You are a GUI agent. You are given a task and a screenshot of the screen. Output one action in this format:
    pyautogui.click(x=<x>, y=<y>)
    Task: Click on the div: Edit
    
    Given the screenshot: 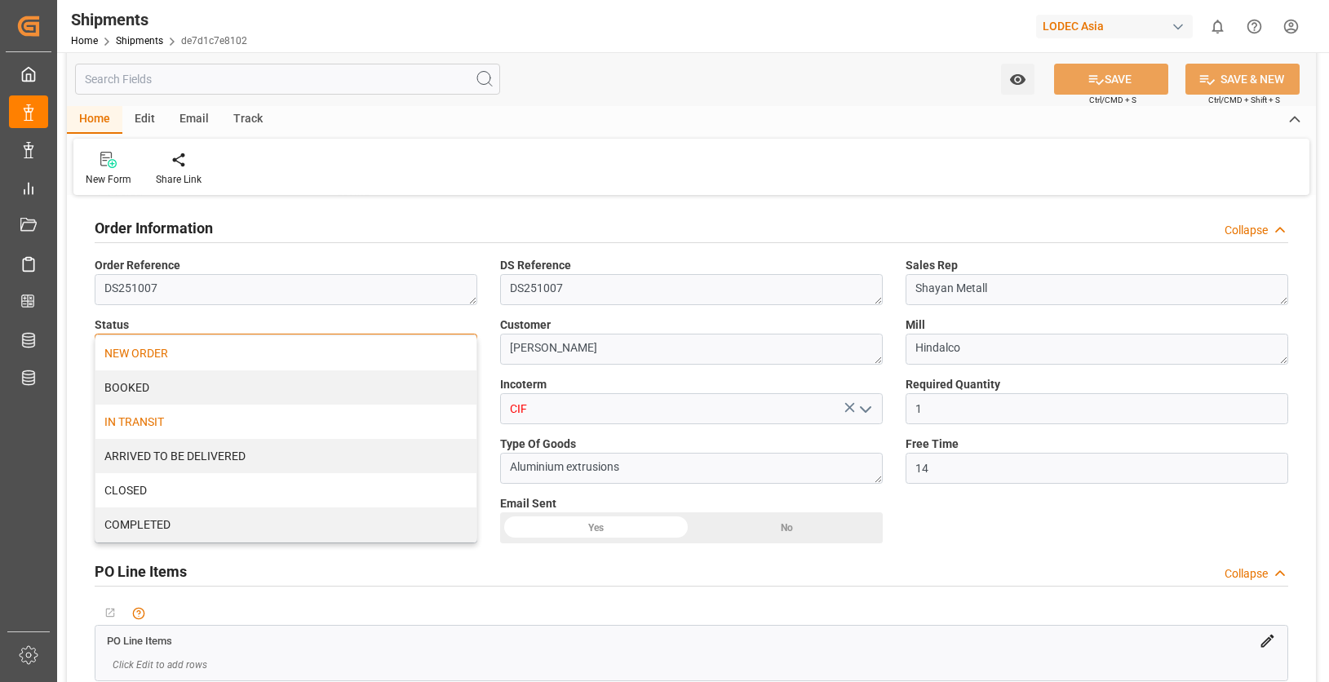 What is the action you would take?
    pyautogui.click(x=144, y=120)
    